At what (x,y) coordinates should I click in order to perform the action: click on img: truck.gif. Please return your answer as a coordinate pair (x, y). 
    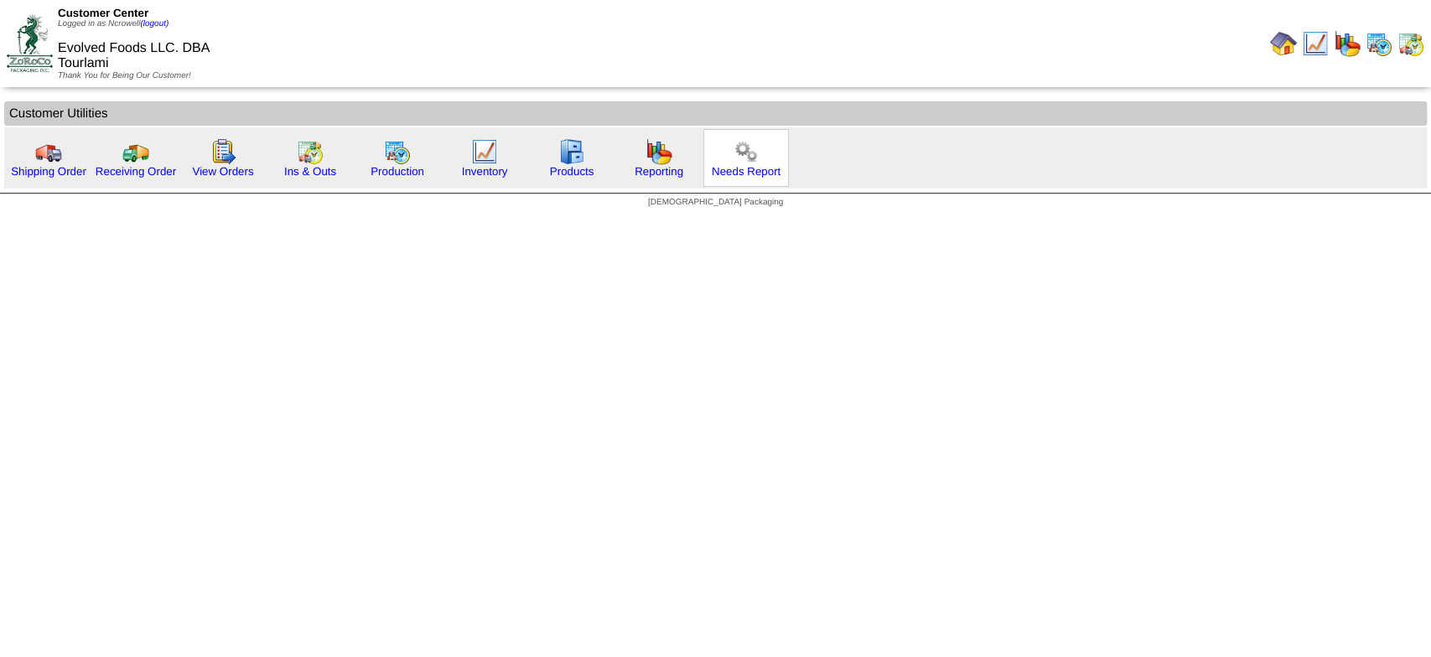
    Looking at the image, I should click on (49, 152).